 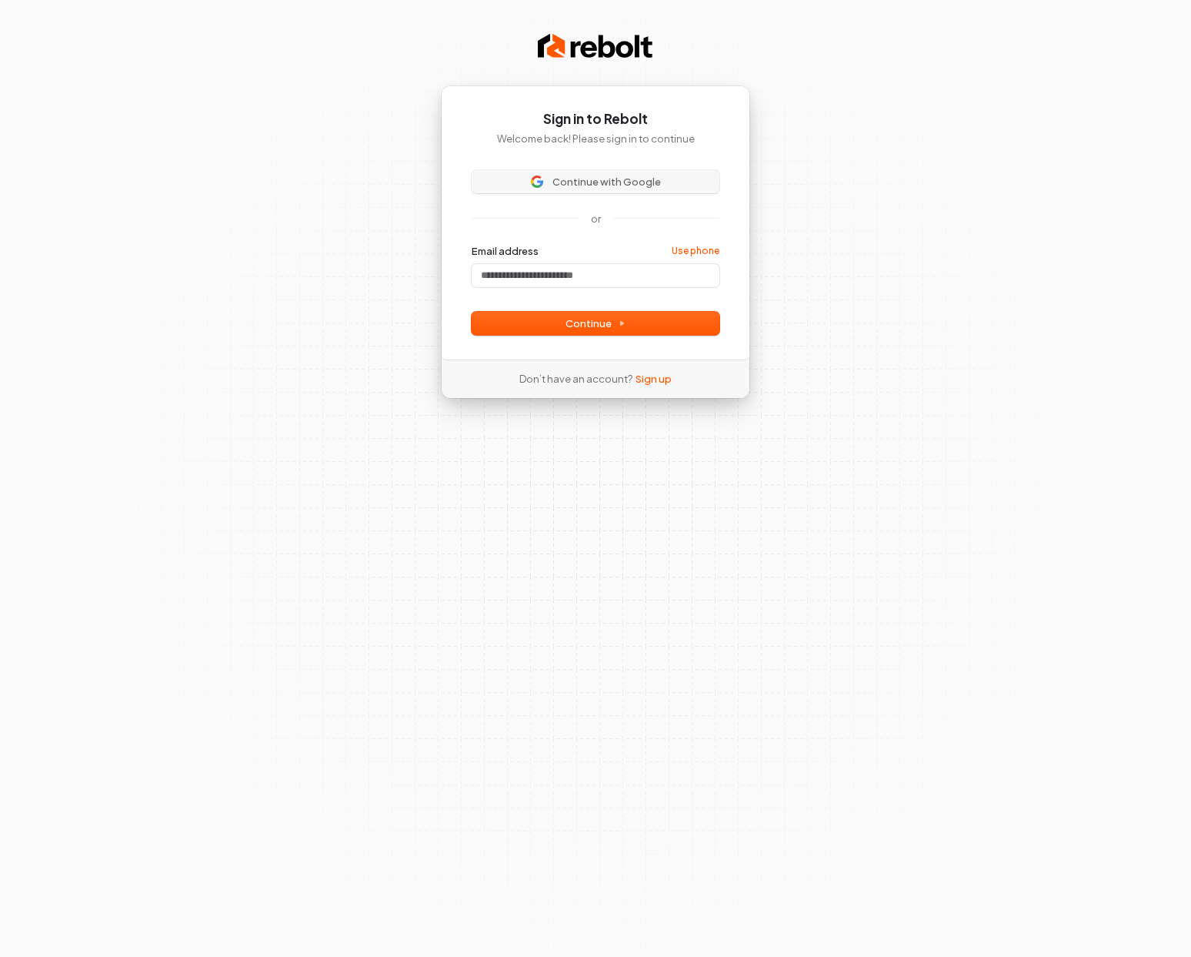 I want to click on img: Rebolt Logo, so click(x=596, y=46).